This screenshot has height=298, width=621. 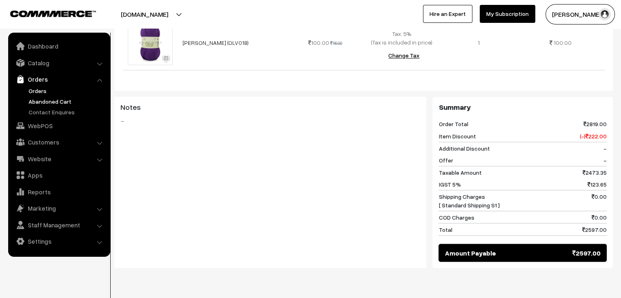 I want to click on a: COMMMERCE, so click(x=46, y=13).